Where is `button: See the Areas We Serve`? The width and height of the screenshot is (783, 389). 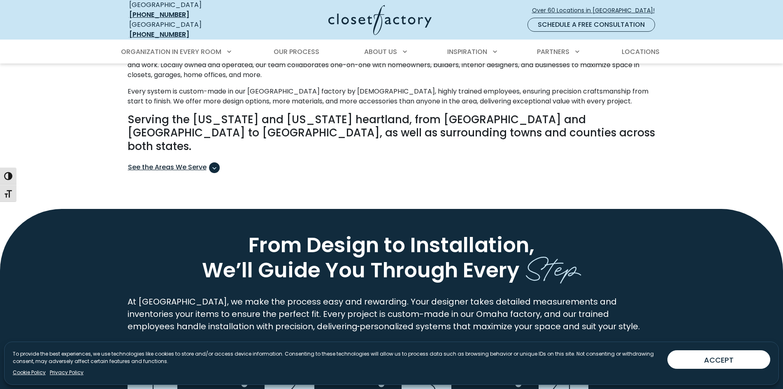
button: See the Areas We Serve is located at coordinates (174, 168).